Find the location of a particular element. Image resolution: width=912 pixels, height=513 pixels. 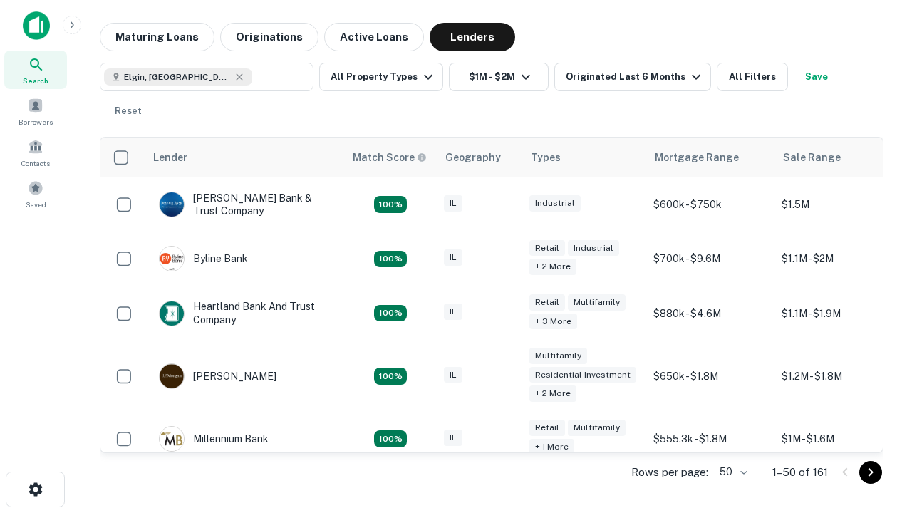

button: Active Loans is located at coordinates (374, 37).